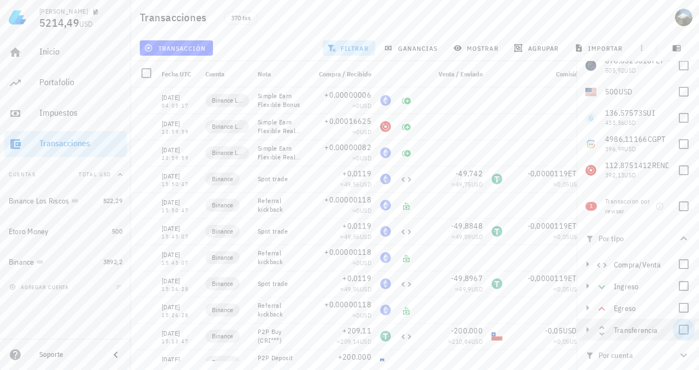 This screenshot has width=699, height=370. Describe the element at coordinates (113, 200) in the screenshot. I see `span: 822,29` at that location.